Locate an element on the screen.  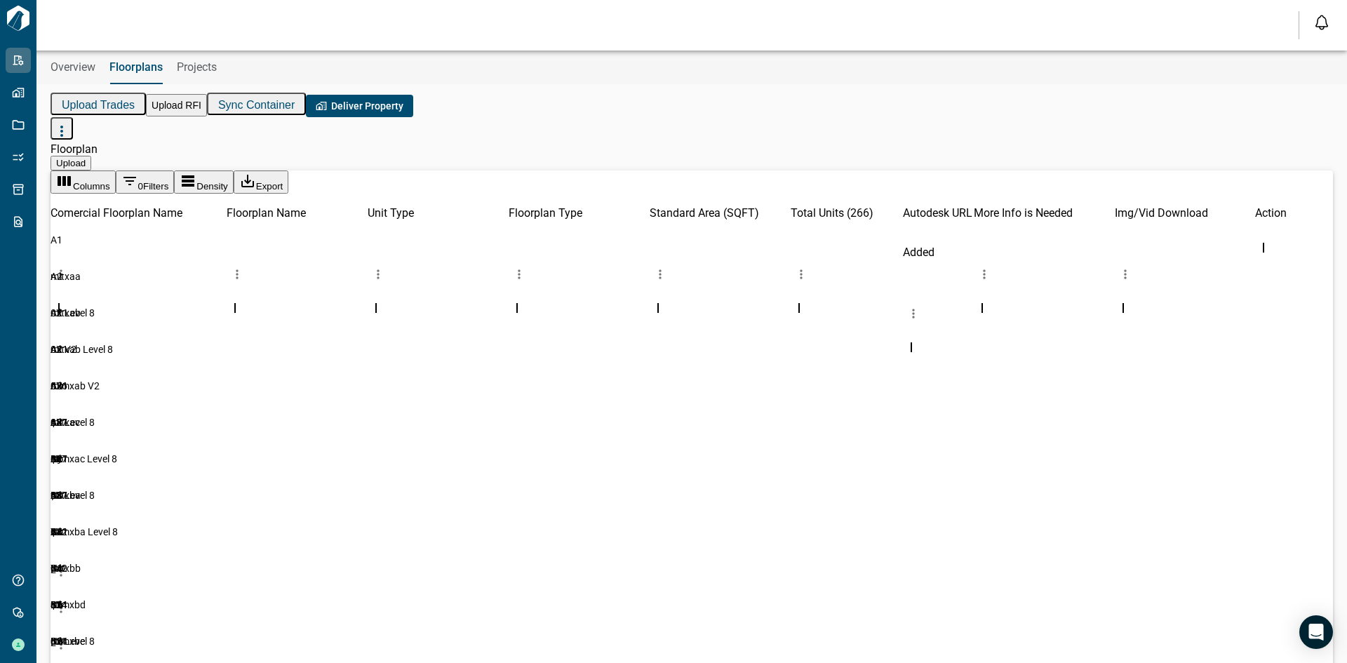
span: B2 is located at coordinates (56, 532).